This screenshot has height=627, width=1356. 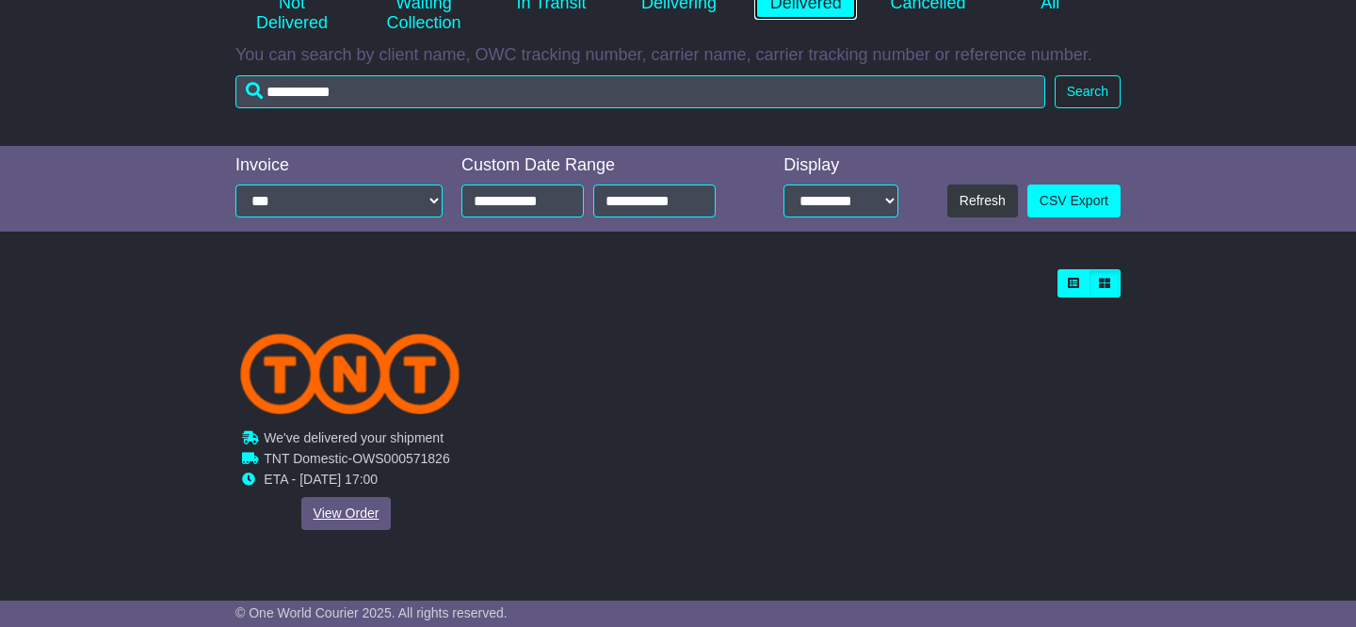 I want to click on span: We've delivered your shipment, so click(x=353, y=438).